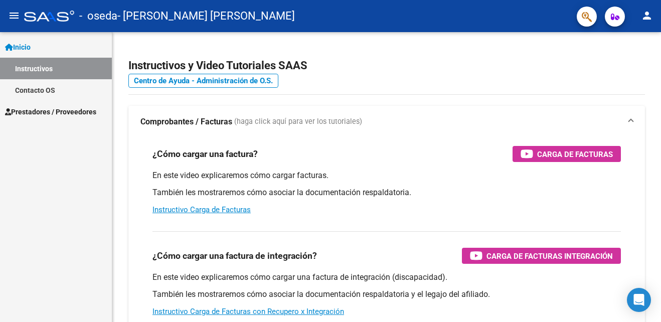 The image size is (661, 322). What do you see at coordinates (550, 256) in the screenshot?
I see `span: Carga de Facturas Integración` at bounding box center [550, 256].